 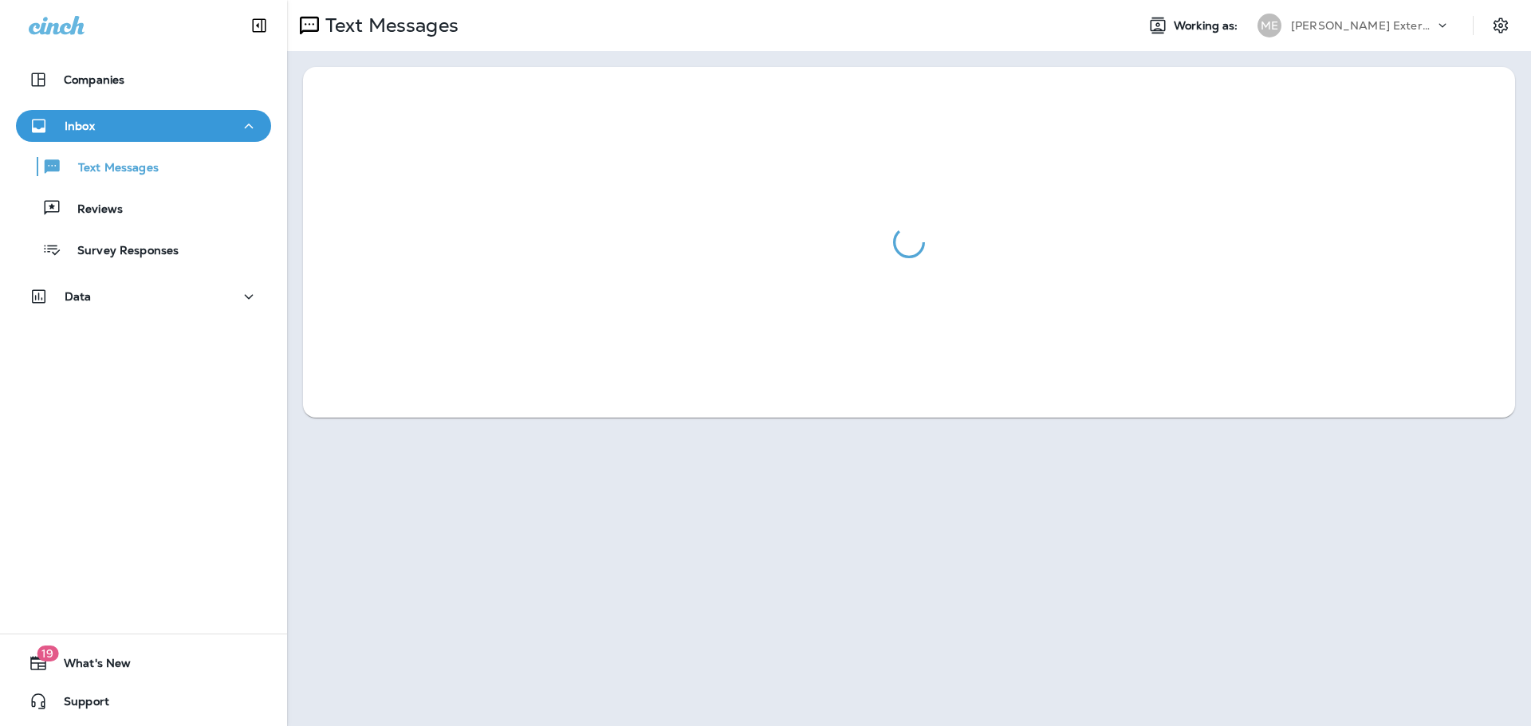 What do you see at coordinates (143, 208) in the screenshot?
I see `button: Reviews` at bounding box center [143, 208].